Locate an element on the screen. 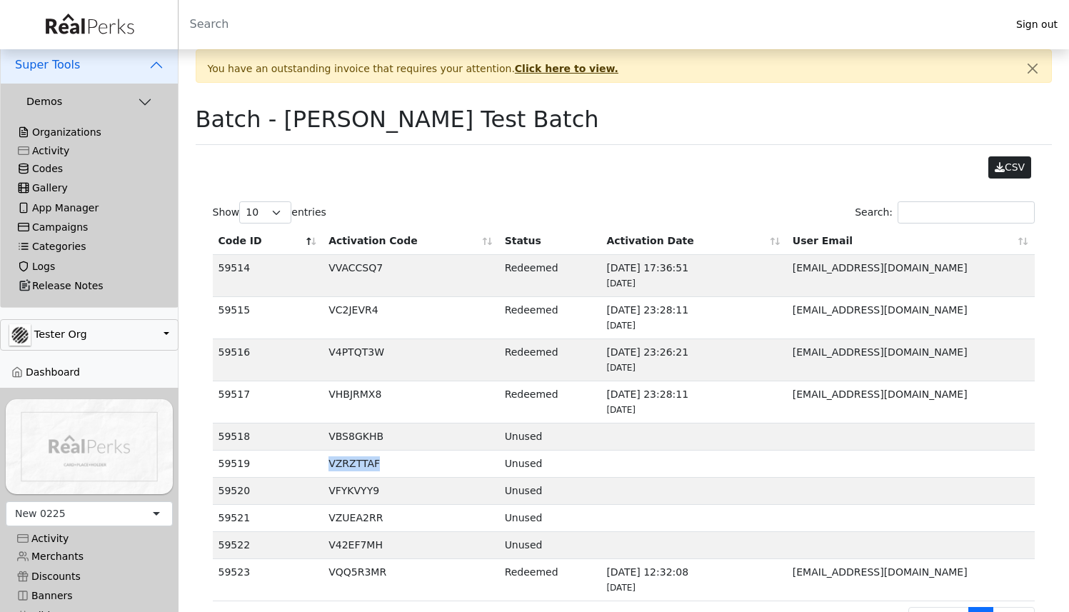 This screenshot has height=612, width=1069. td: VQQ5R3MR is located at coordinates (411, 580).